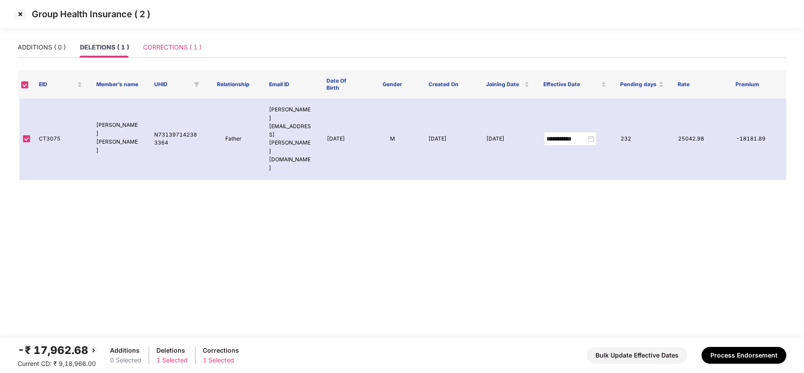 The height and width of the screenshot is (373, 804). Describe the element at coordinates (572, 84) in the screenshot. I see `span: Effective Date` at that location.